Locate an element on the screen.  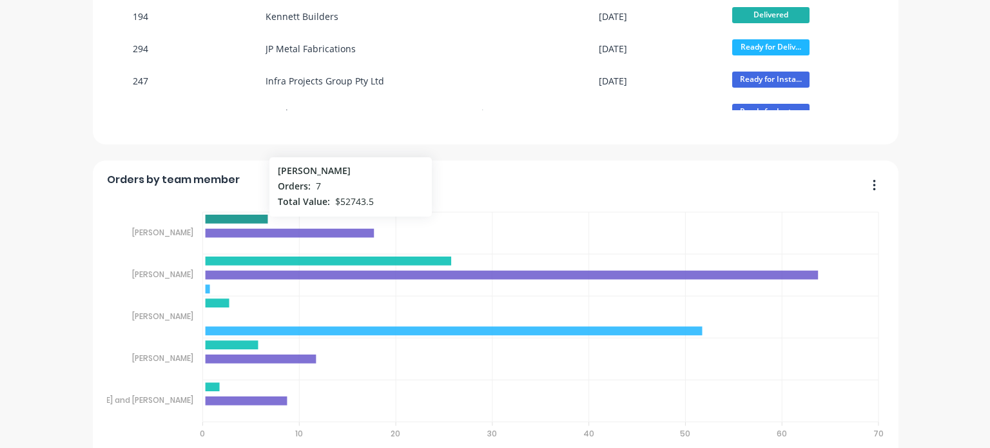
tspan: 50 is located at coordinates (685, 433).